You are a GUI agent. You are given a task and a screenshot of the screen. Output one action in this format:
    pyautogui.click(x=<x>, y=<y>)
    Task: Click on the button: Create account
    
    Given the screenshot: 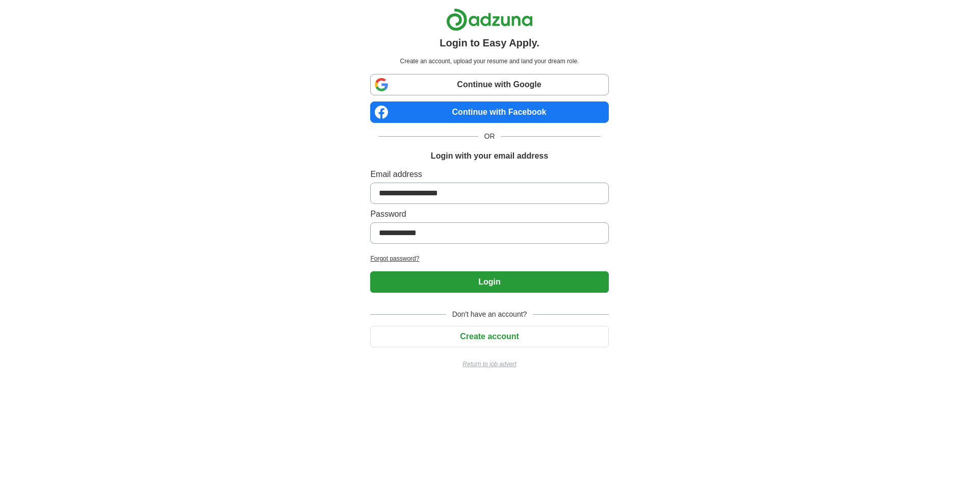 What is the action you would take?
    pyautogui.click(x=489, y=337)
    